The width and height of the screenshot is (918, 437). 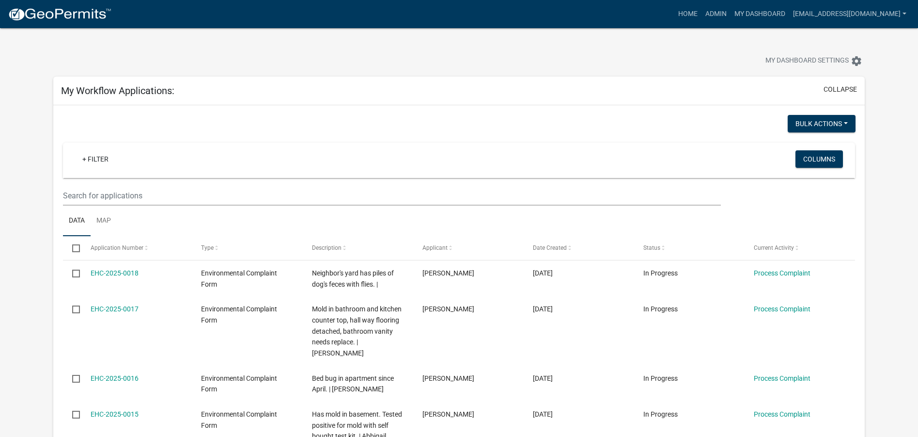 I want to click on a: Home, so click(x=688, y=14).